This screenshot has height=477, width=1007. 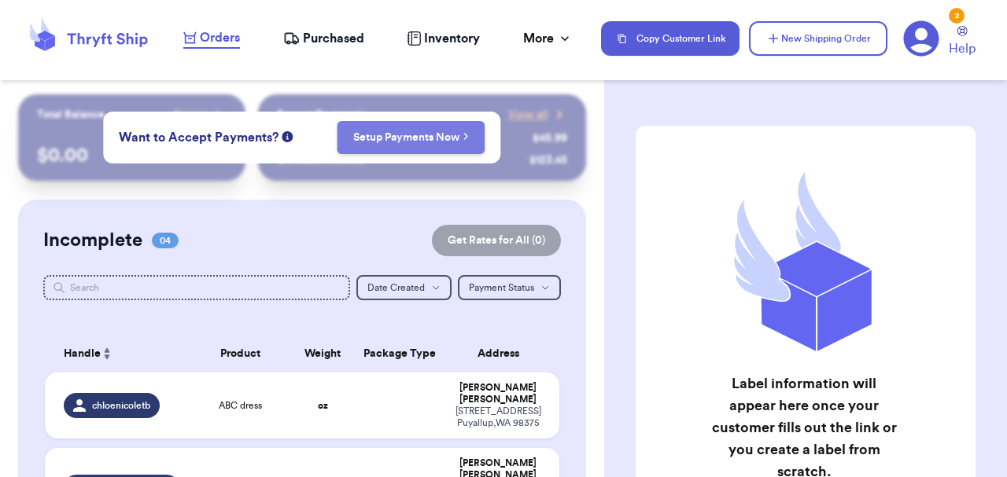 What do you see at coordinates (165, 241) in the screenshot?
I see `span: 04` at bounding box center [165, 241].